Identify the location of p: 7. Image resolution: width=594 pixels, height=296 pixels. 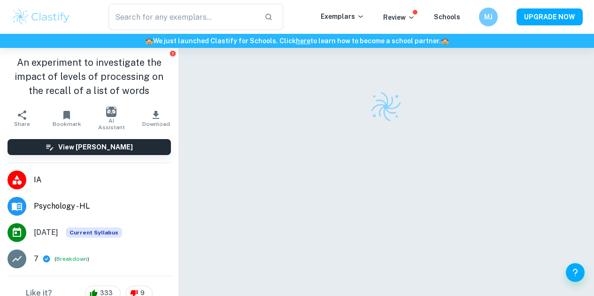
(36, 259).